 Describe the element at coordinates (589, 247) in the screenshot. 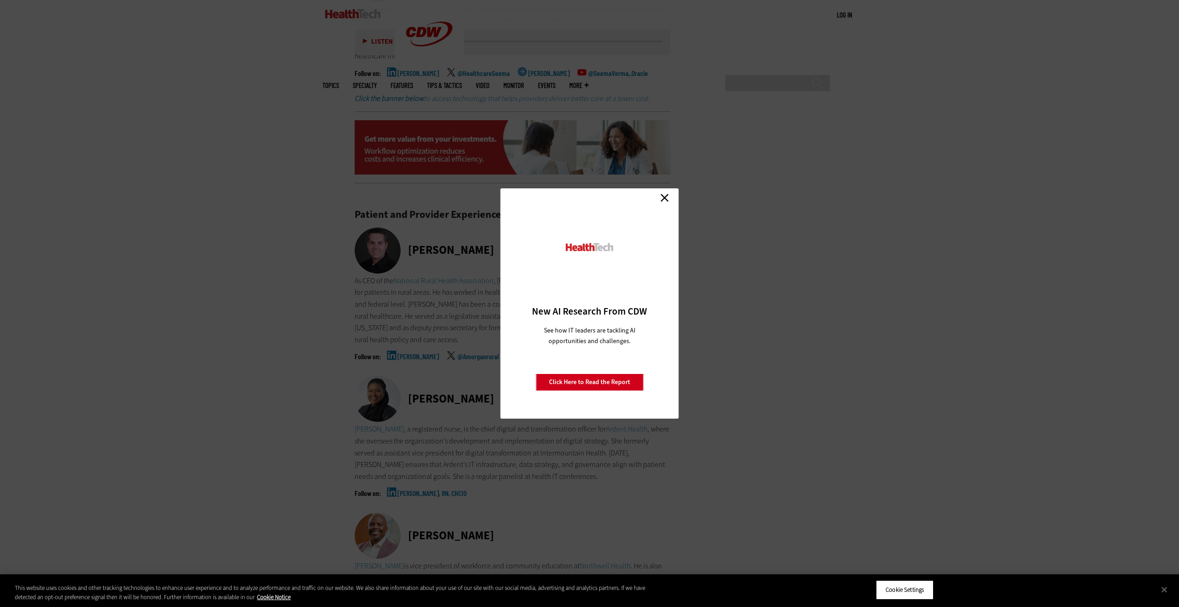

I see `img: HealthTech_0.png` at that location.